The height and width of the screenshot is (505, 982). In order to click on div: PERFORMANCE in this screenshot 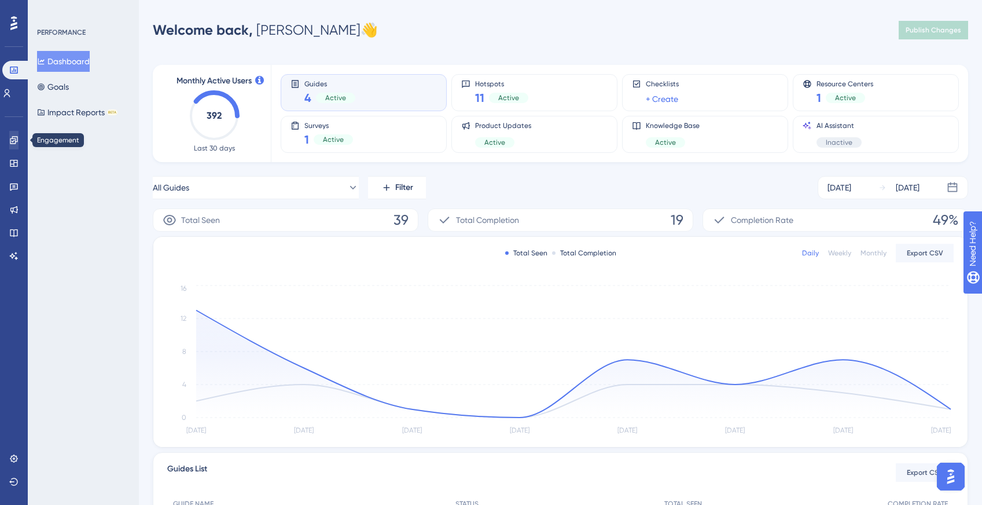, I will do `click(61, 32)`.